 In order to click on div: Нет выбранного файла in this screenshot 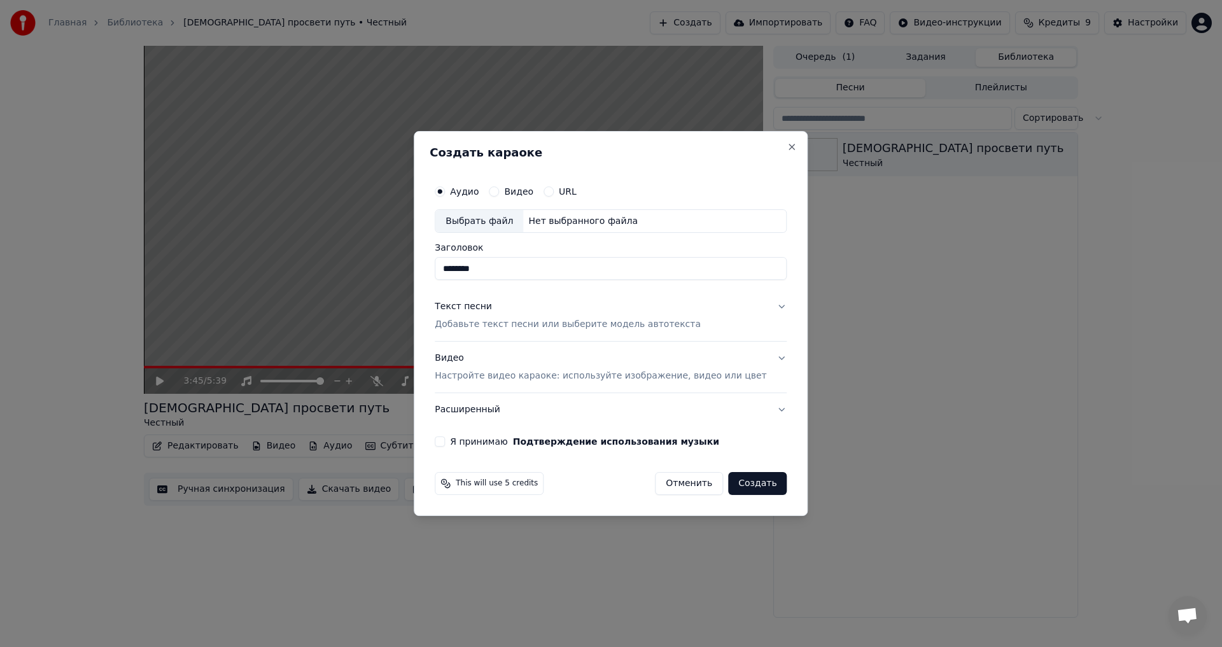, I will do `click(583, 222)`.